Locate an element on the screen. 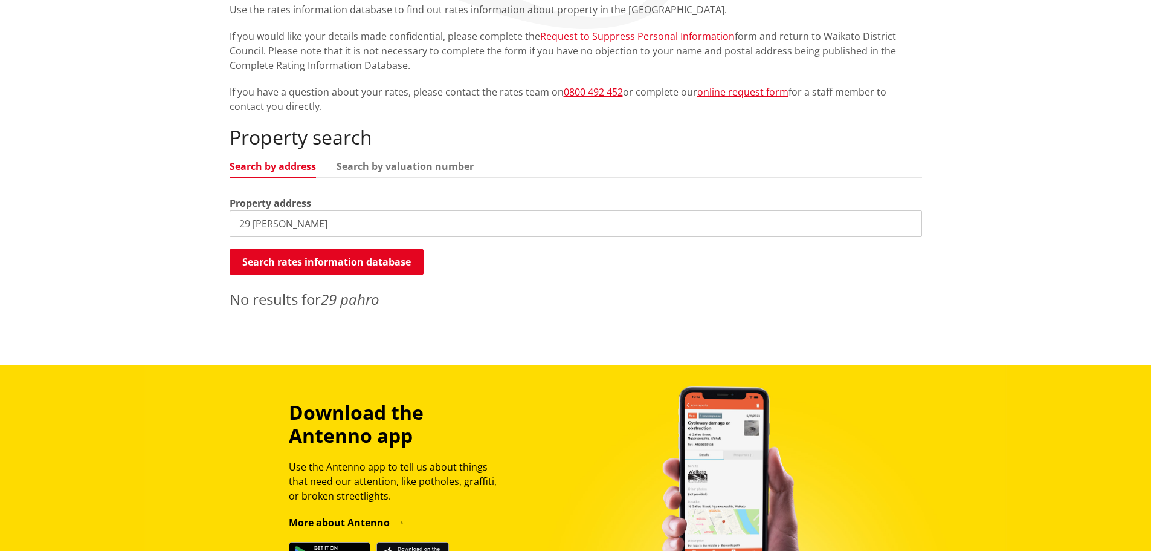  input: e.g. Duke Street NGARUAWAHIA is located at coordinates (576, 224).